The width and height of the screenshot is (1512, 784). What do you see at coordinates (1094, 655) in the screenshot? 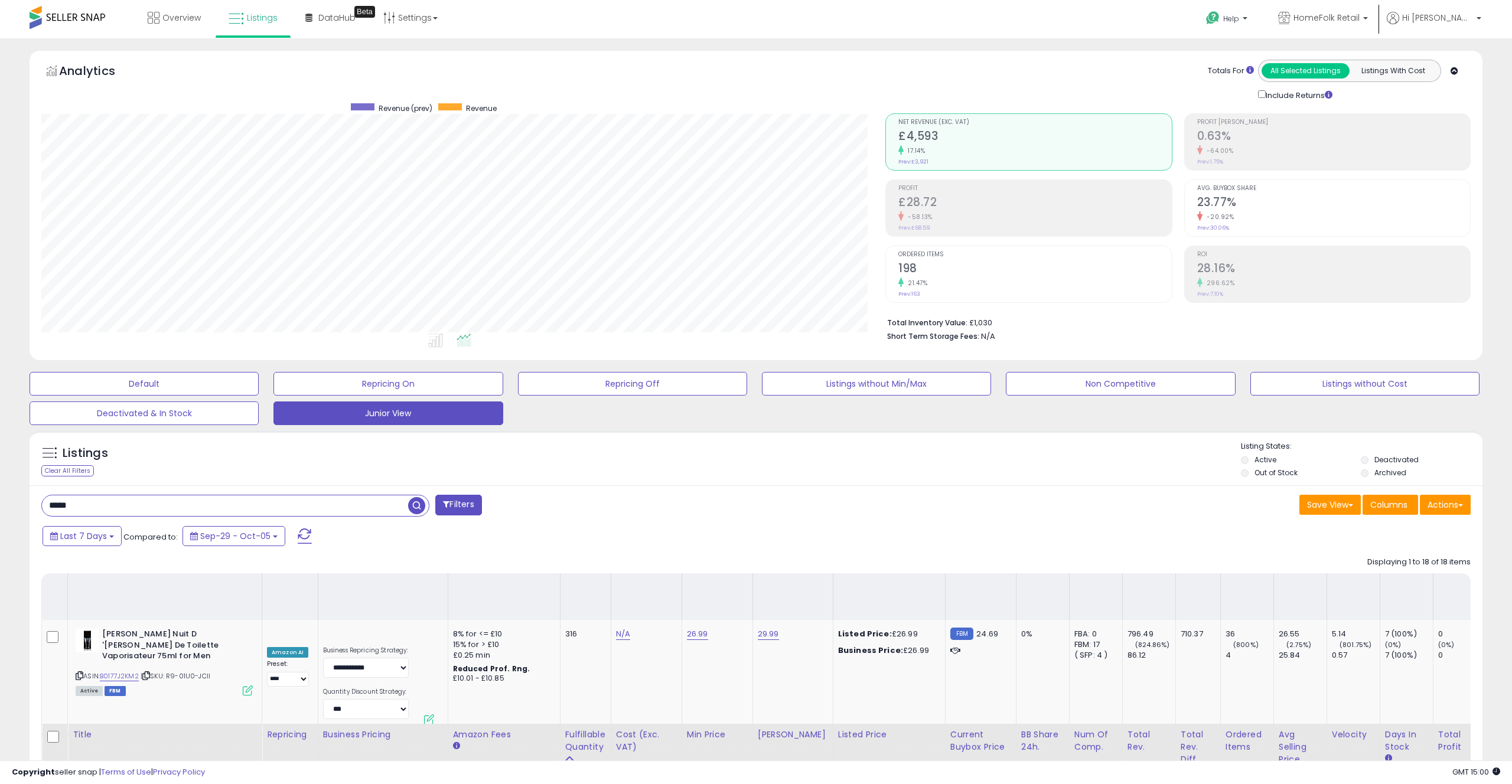
I see `div: ( SFP: 4 )` at bounding box center [1094, 655].